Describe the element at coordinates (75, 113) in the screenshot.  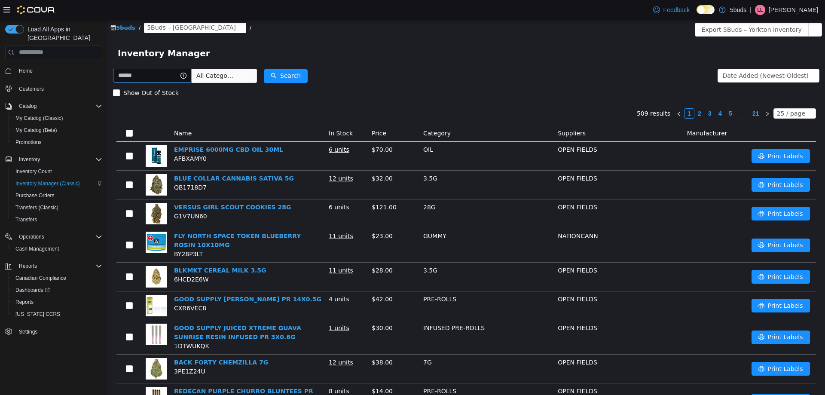
I see `span: Name` at that location.